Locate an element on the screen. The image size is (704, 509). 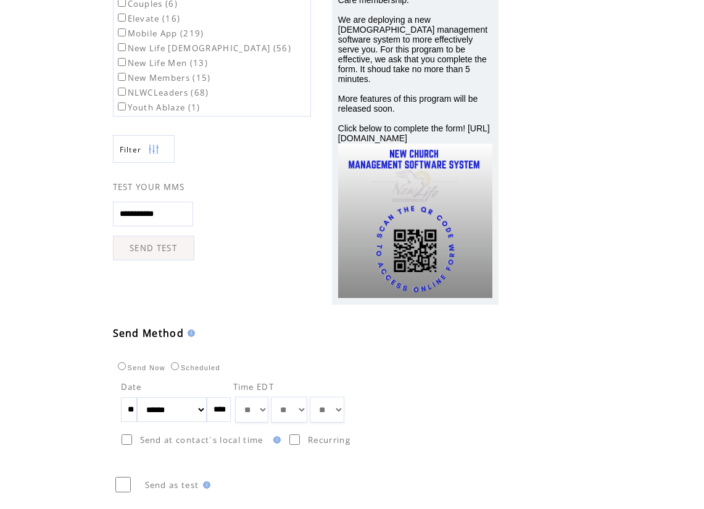
label: New Life Men (13) is located at coordinates (162, 63).